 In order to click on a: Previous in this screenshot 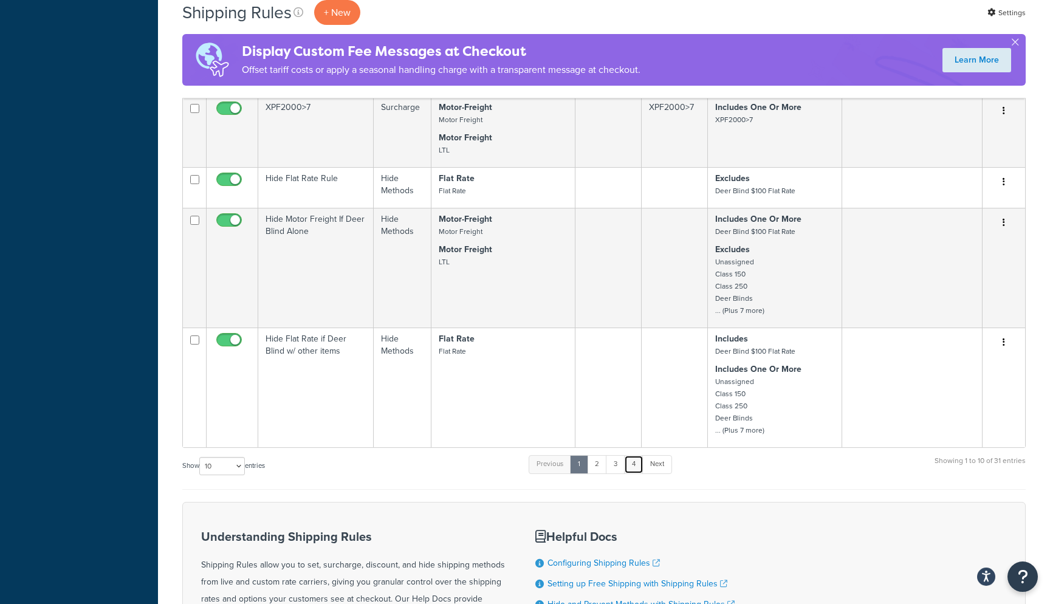, I will do `click(550, 464)`.